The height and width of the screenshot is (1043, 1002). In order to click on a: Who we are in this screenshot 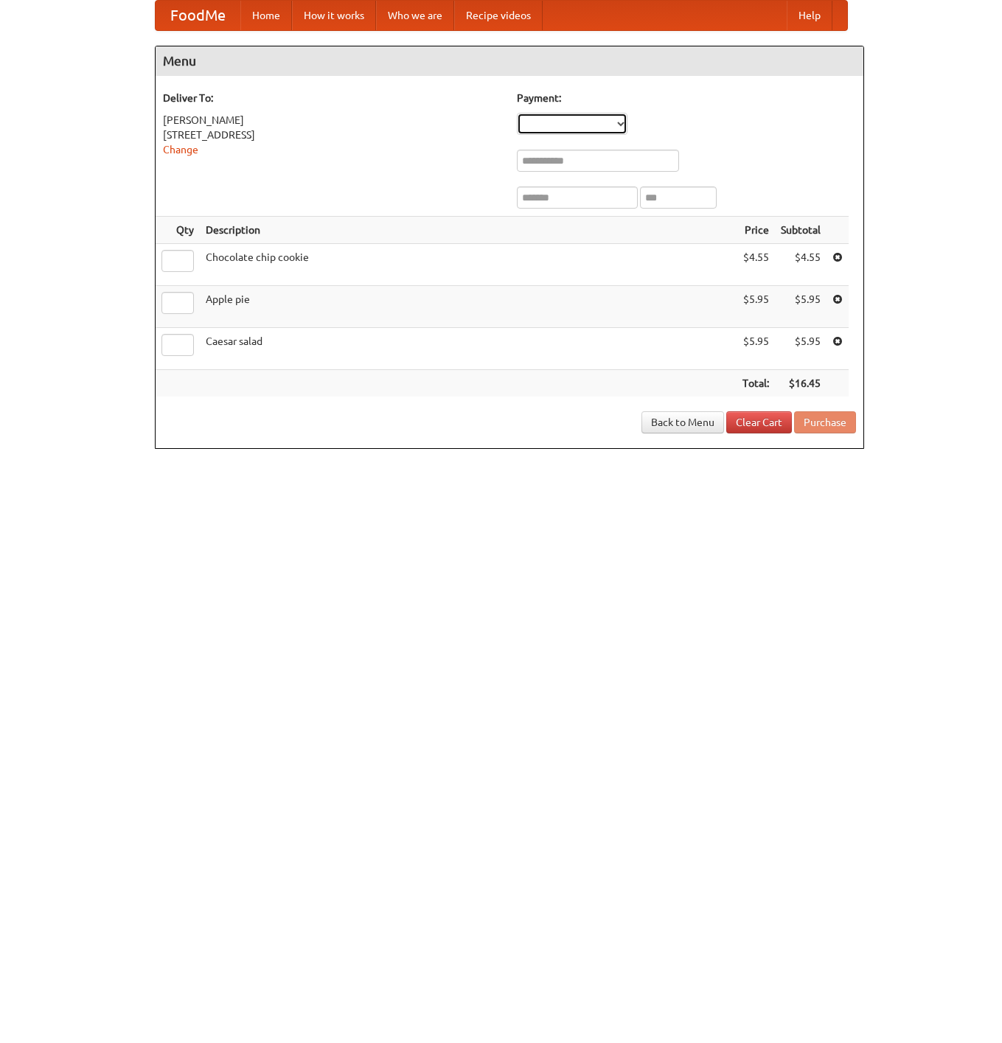, I will do `click(415, 15)`.